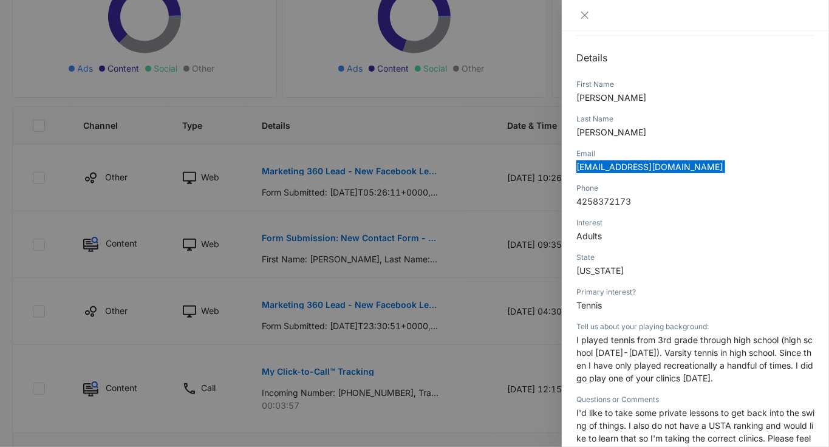 The width and height of the screenshot is (829, 447). What do you see at coordinates (696, 292) in the screenshot?
I see `div: Primary interest?` at bounding box center [696, 292].